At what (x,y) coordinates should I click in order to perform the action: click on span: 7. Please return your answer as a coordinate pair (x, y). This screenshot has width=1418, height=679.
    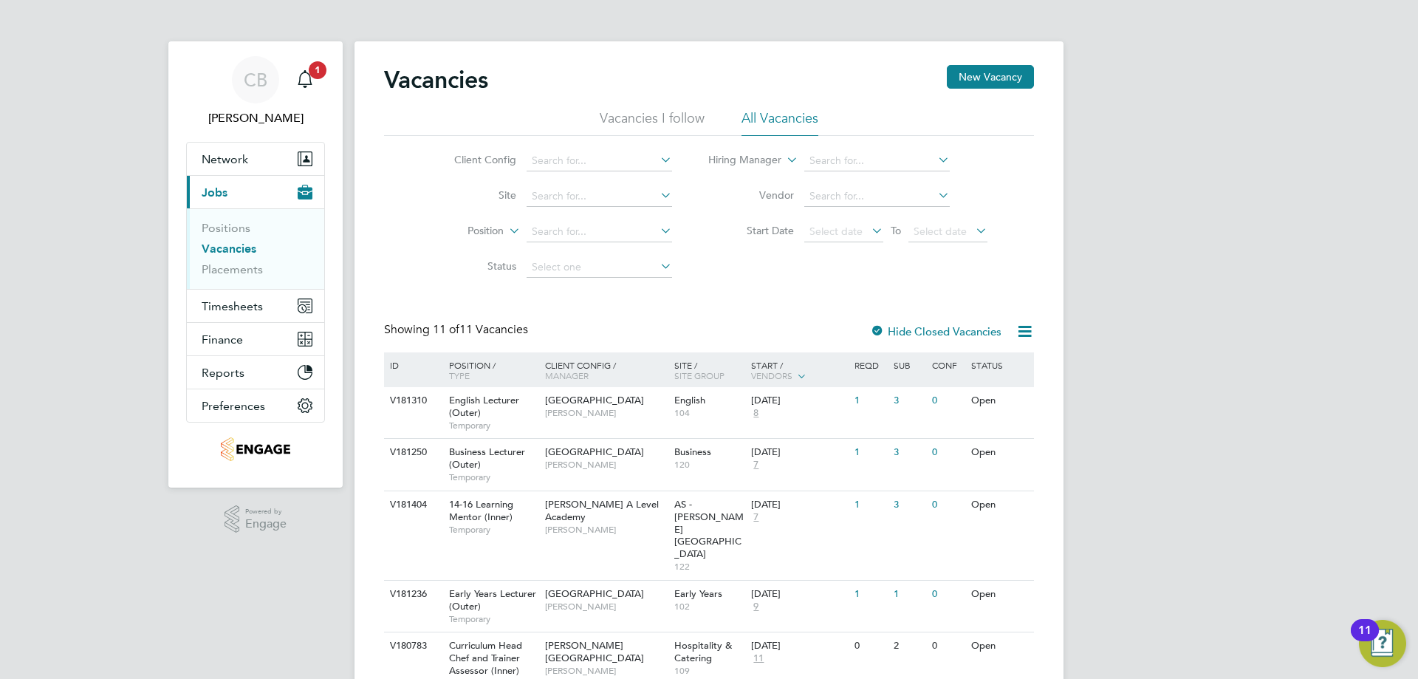
    Looking at the image, I should click on (756, 517).